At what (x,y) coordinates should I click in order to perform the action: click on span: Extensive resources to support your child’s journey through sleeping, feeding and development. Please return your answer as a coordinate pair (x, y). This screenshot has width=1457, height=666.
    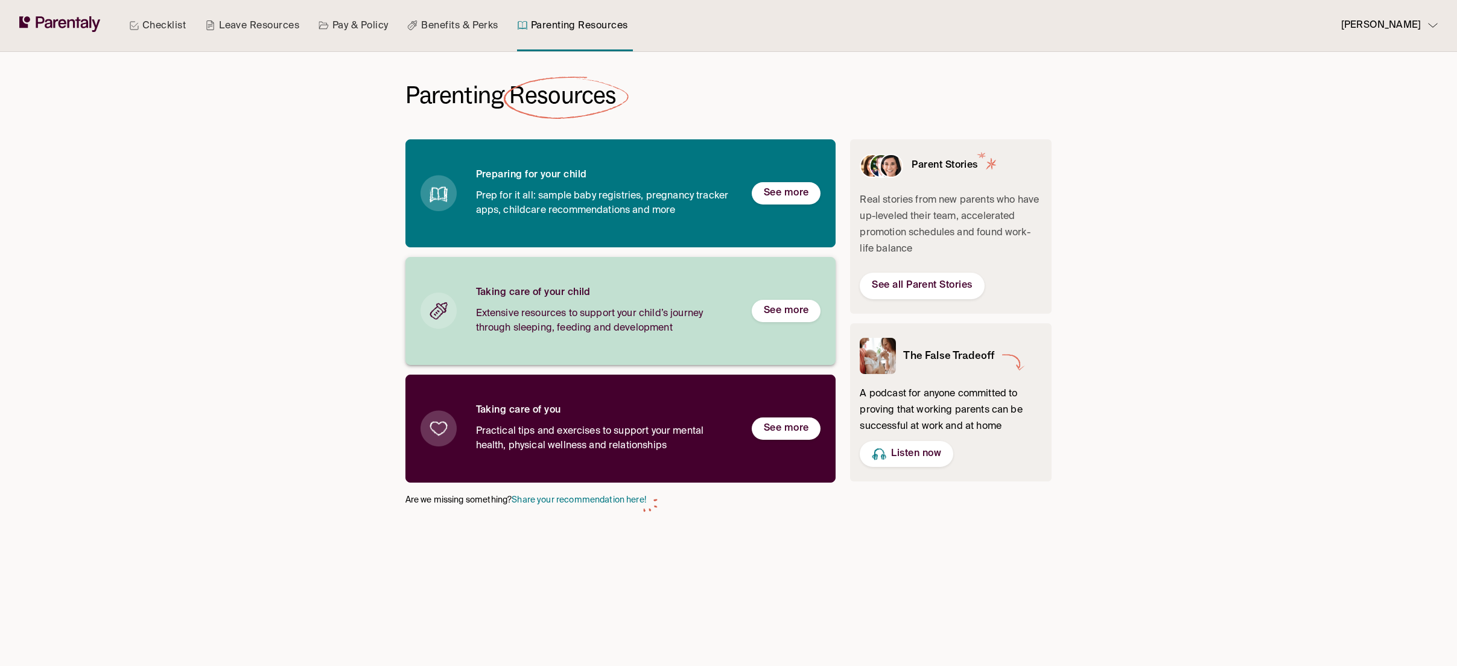
    Looking at the image, I should click on (604, 321).